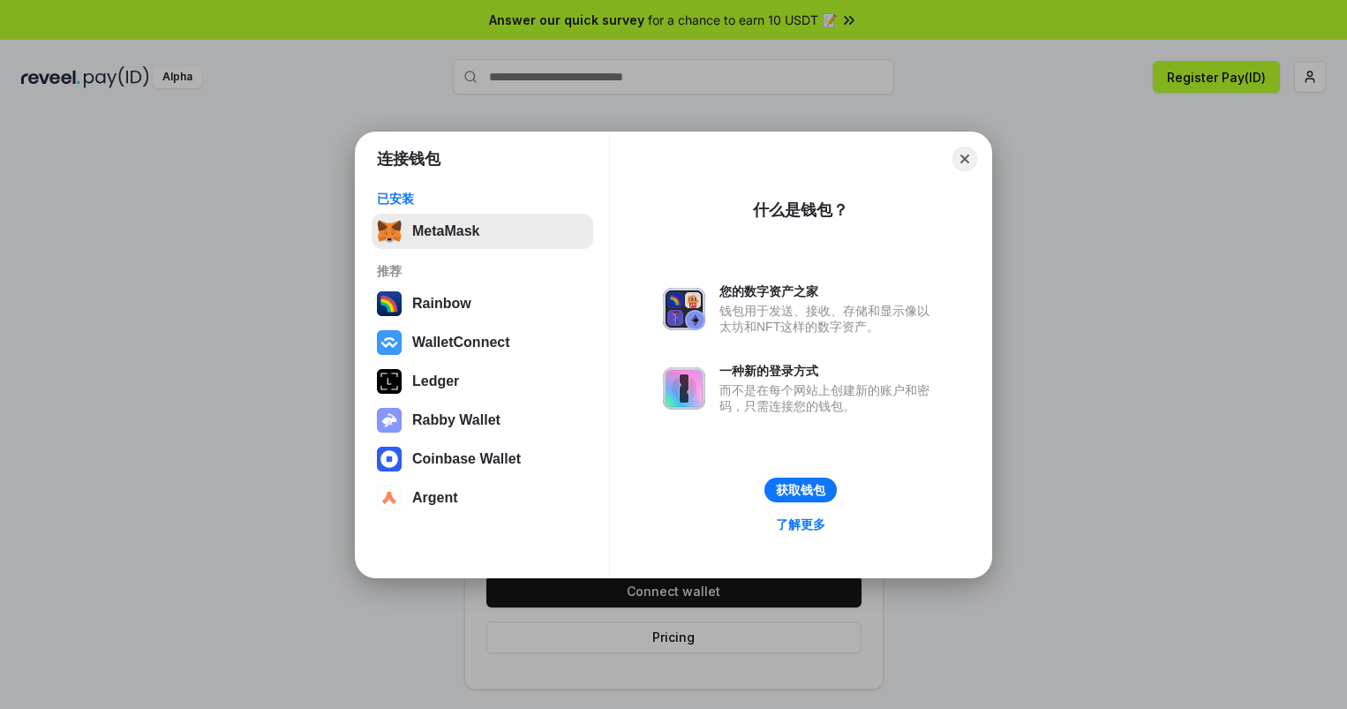 The height and width of the screenshot is (709, 1347). What do you see at coordinates (389, 381) in the screenshot?
I see `img: svg+xml,%3Csvg%20xmlns%3D%22http%3A%2F%2Fwww.w3.org%2F2000%2Fsvg%22%20width%3D%2228%22%20height%3...` at bounding box center [389, 381].